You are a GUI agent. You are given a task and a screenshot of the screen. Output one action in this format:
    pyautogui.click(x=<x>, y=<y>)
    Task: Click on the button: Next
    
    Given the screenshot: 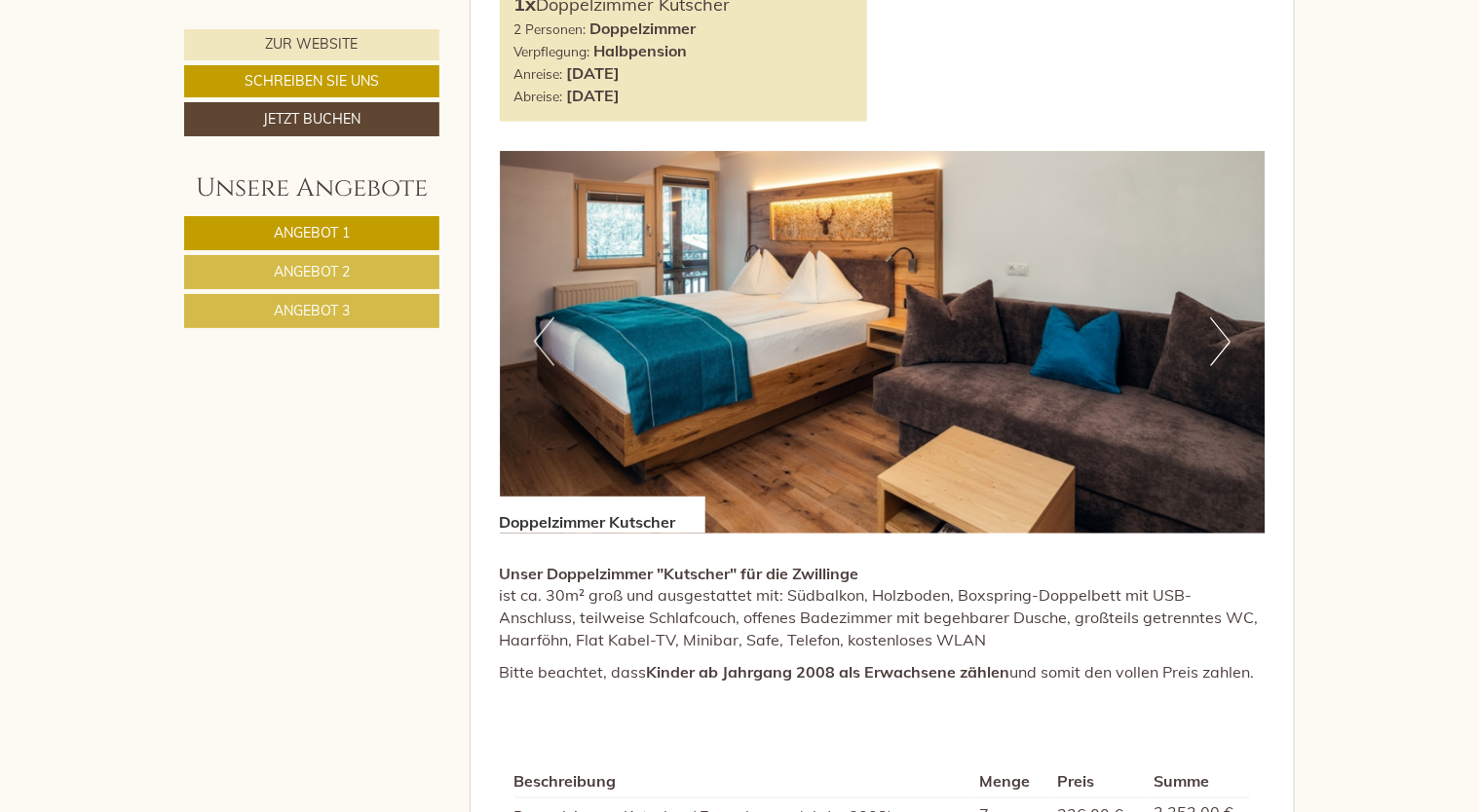 What is the action you would take?
    pyautogui.click(x=1220, y=342)
    